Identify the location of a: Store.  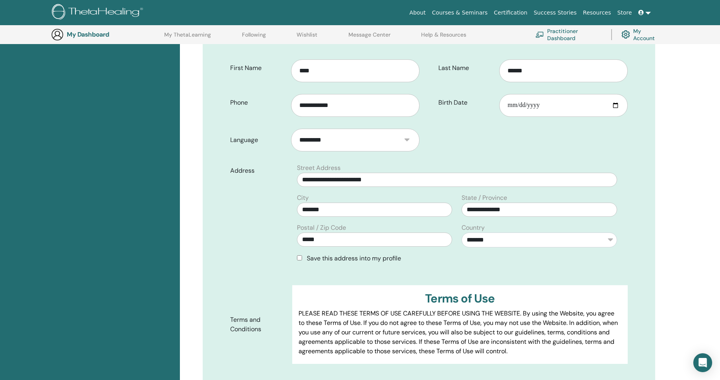
(625, 13).